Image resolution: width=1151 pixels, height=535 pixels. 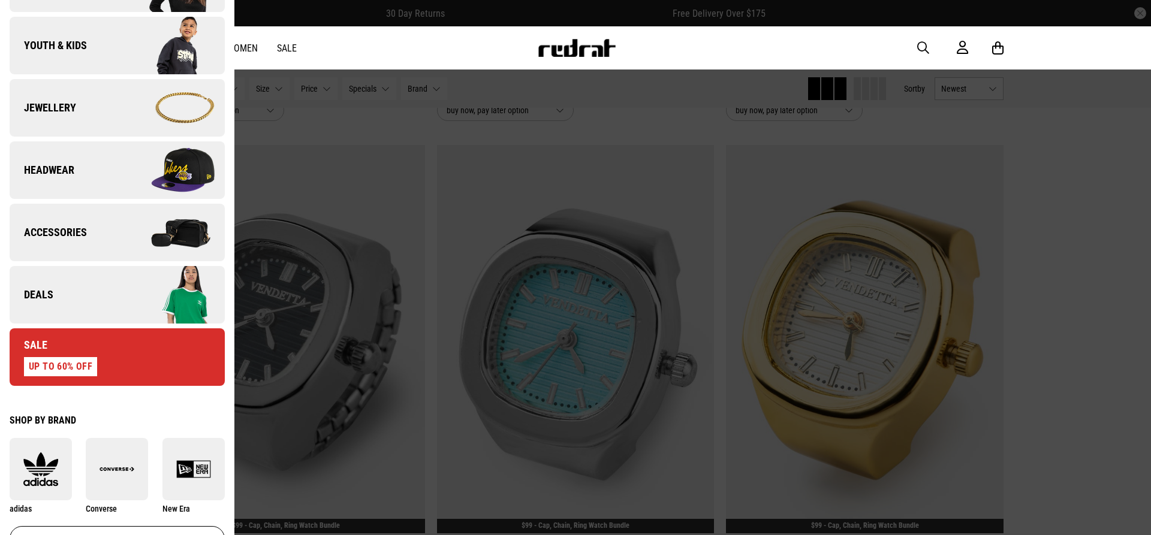 I want to click on div: UP TO 60% OFF, so click(x=61, y=367).